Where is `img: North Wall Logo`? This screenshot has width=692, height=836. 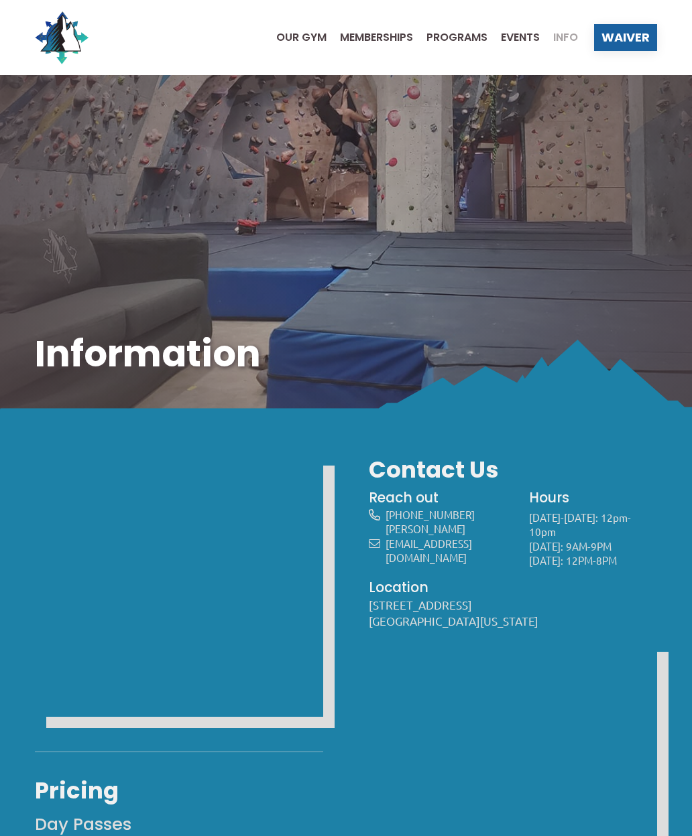
img: North Wall Logo is located at coordinates (62, 38).